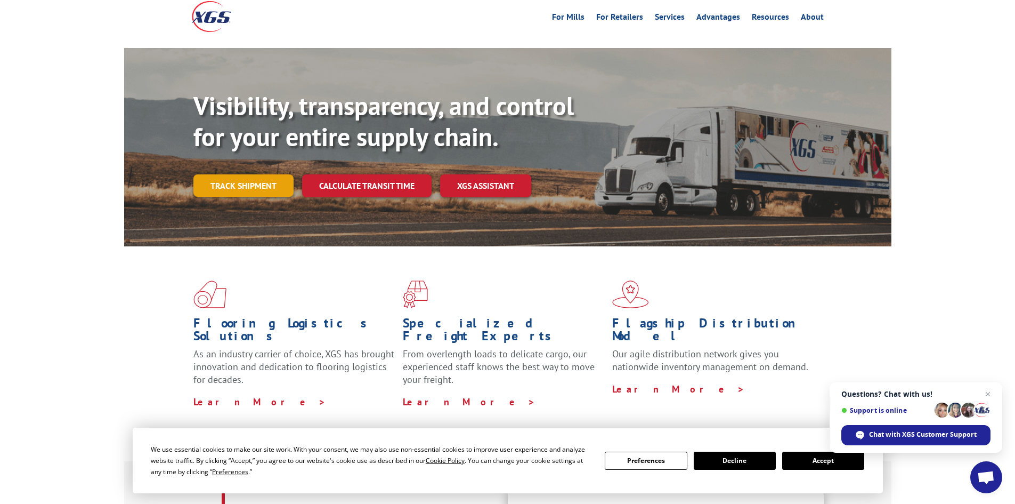  I want to click on a: Advantages, so click(718, 19).